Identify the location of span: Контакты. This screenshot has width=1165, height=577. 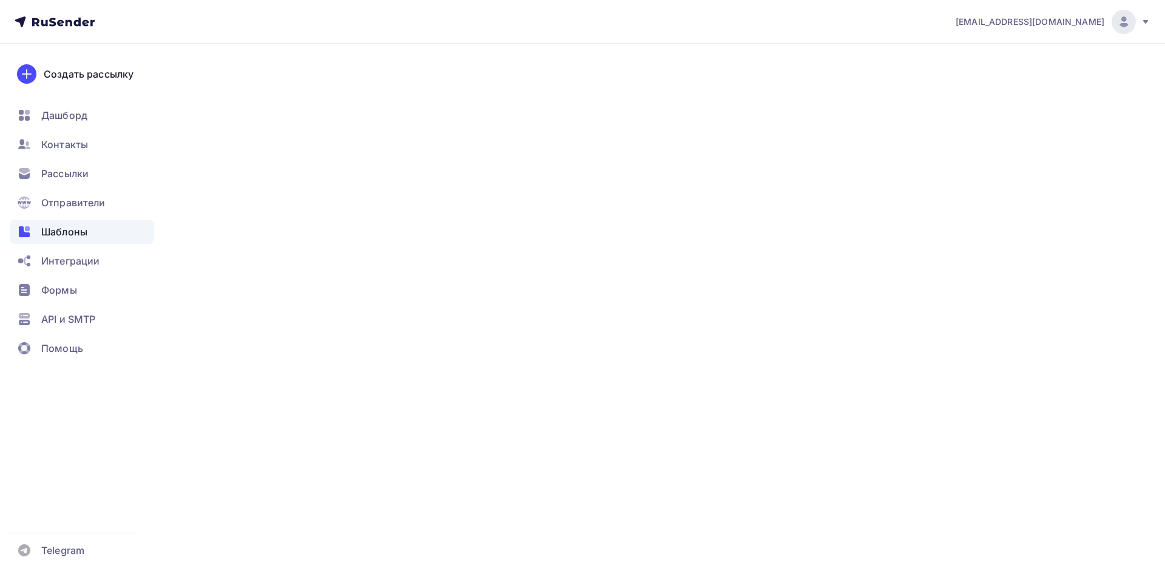
(64, 144).